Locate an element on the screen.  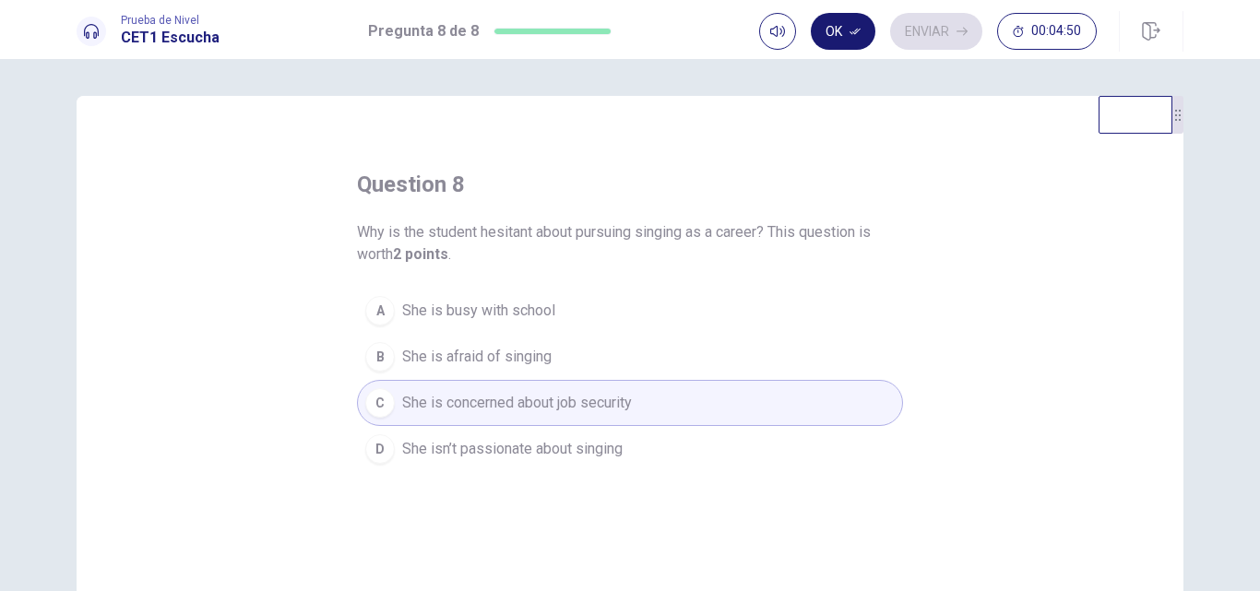
button: Ok is located at coordinates (843, 31).